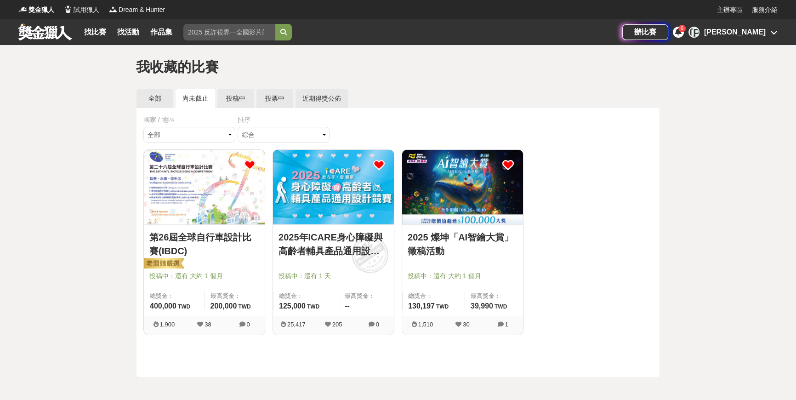 Image resolution: width=796 pixels, height=400 pixels. Describe the element at coordinates (682, 28) in the screenshot. I see `span: 6` at that location.